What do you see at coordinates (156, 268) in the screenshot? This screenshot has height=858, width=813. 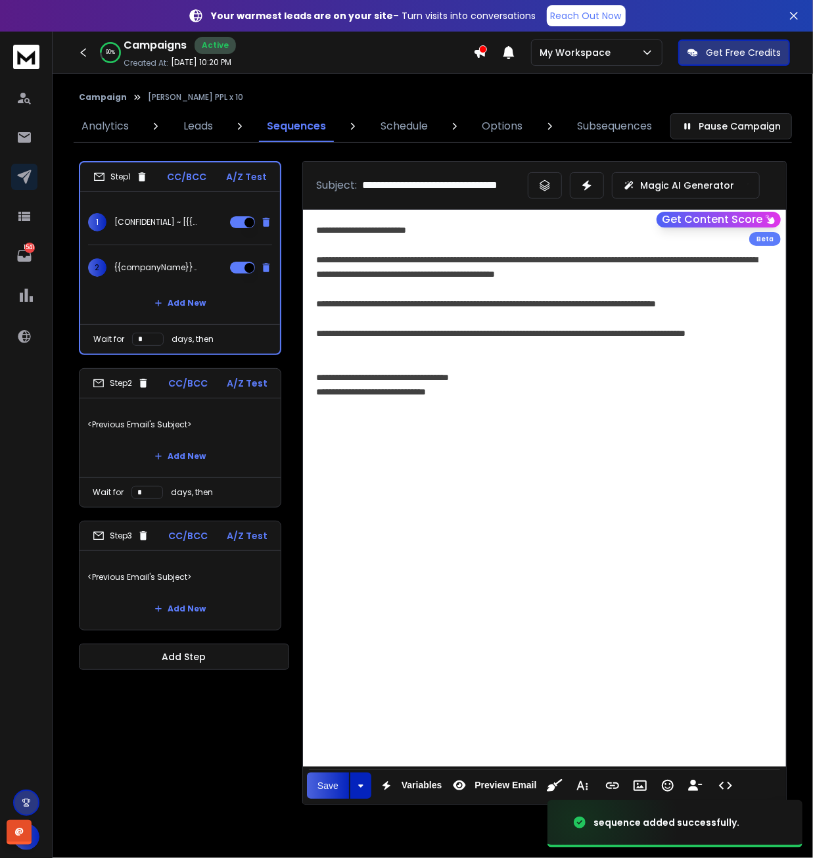 I see `p: {{companyName}} - for sale?` at bounding box center [156, 268].